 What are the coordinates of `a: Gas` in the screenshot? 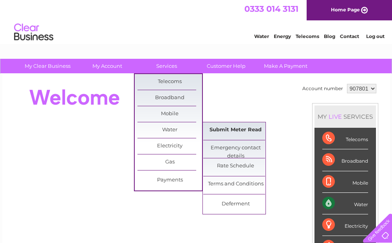 It's located at (170, 162).